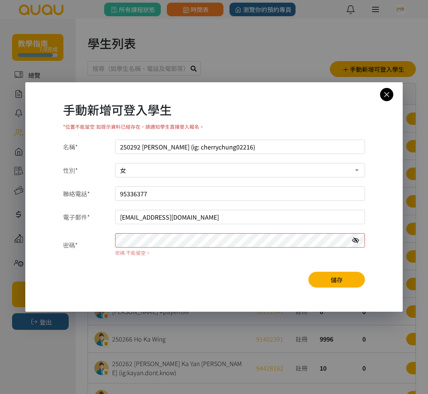  Describe the element at coordinates (337, 280) in the screenshot. I see `button: 儲存` at that location.